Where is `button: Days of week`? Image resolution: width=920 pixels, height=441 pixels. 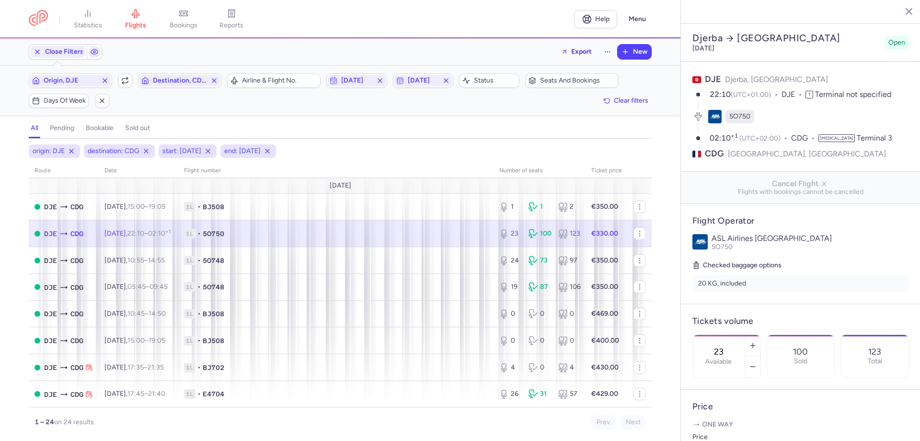
button: Days of week is located at coordinates (59, 101).